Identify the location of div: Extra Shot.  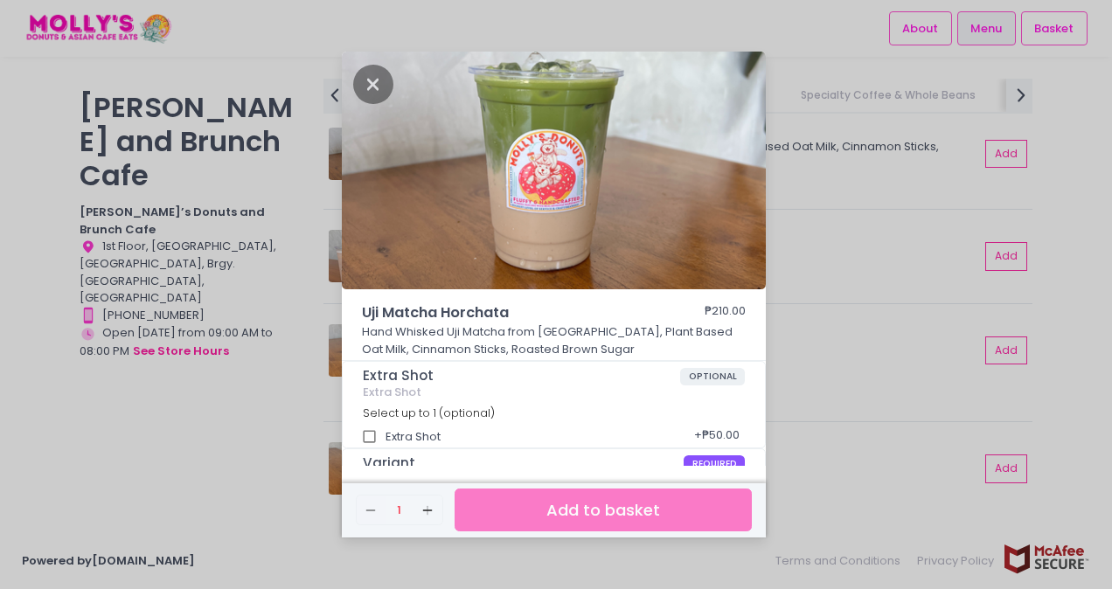
(554, 393).